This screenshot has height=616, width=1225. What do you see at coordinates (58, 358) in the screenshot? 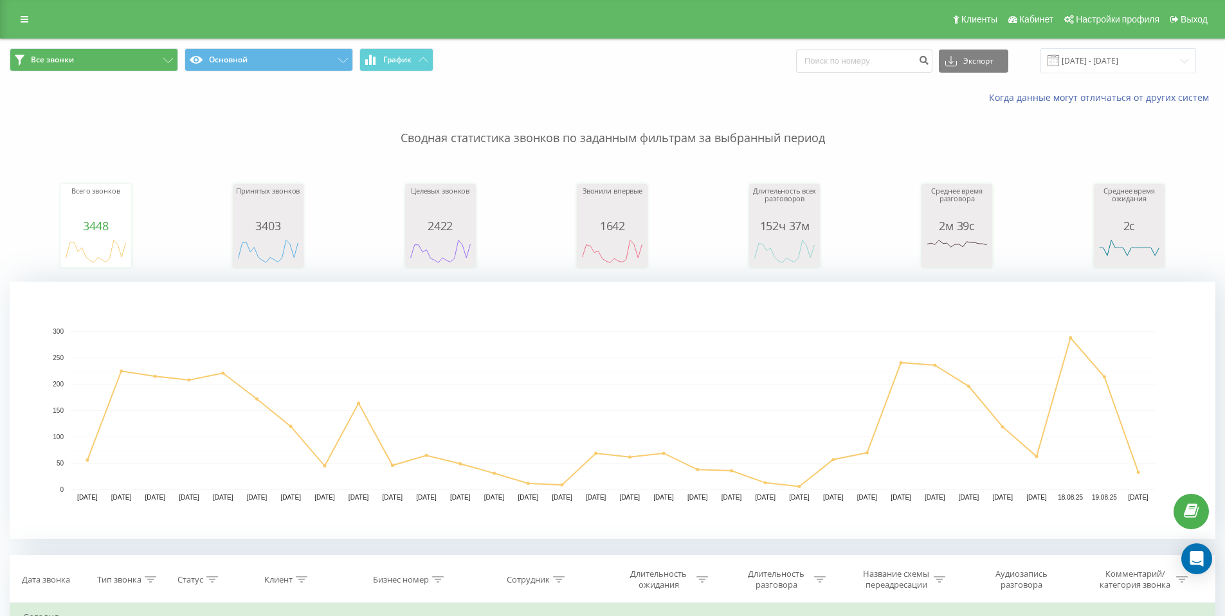
I see `text: 250` at bounding box center [58, 358].